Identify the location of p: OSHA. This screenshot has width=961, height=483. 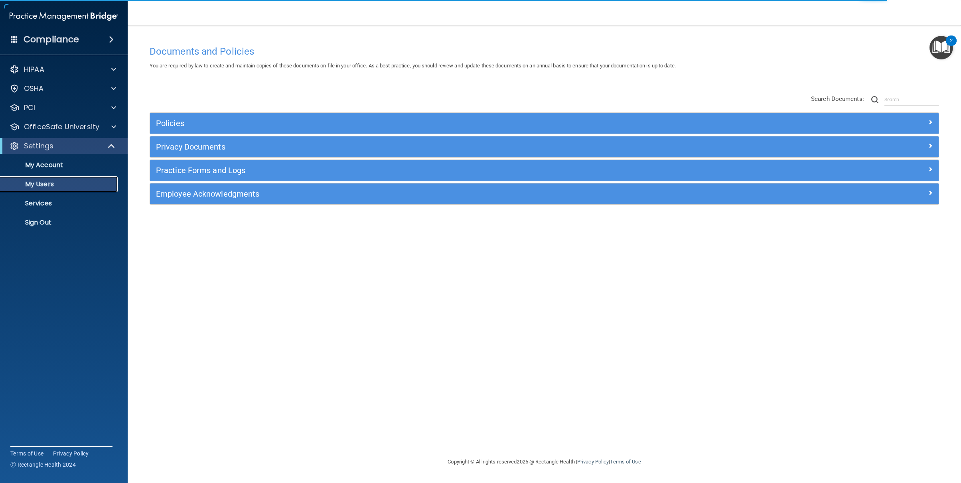
(34, 89).